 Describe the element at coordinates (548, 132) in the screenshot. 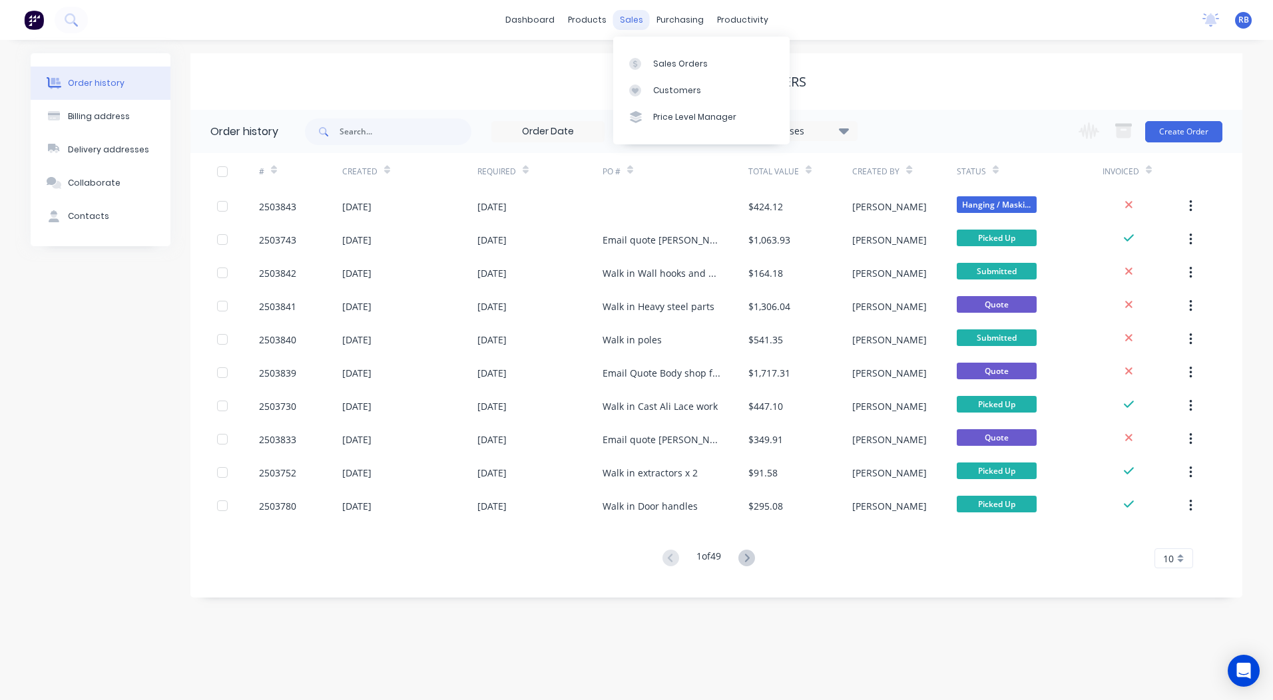

I see `input: Order Date` at that location.